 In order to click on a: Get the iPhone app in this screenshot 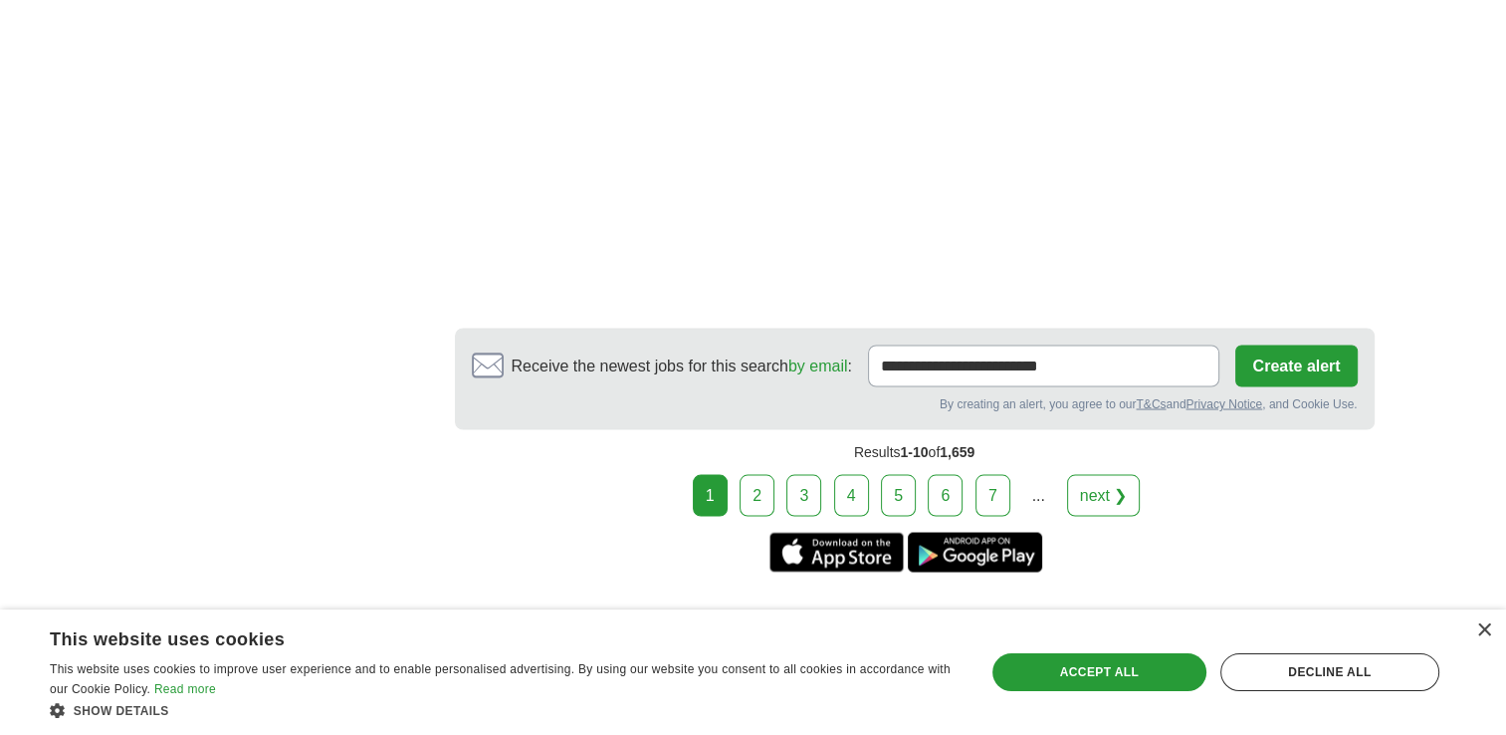, I will do `click(836, 551)`.